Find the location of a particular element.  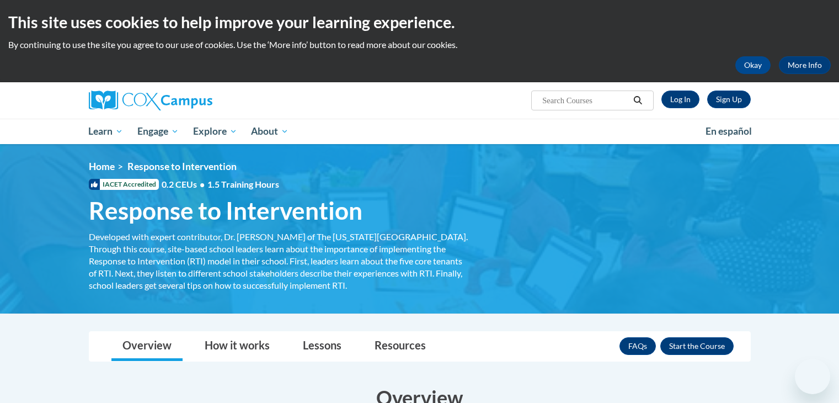

span: En español is located at coordinates (729, 131).